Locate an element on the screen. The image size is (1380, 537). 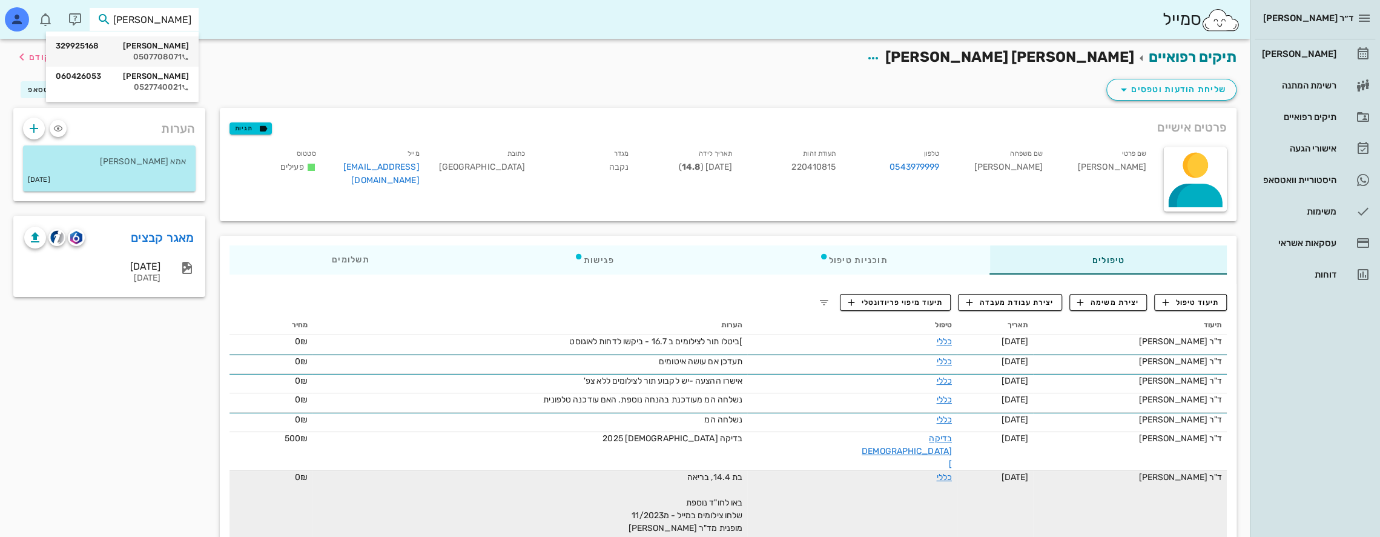
div: 0507708071 is located at coordinates (122, 57).